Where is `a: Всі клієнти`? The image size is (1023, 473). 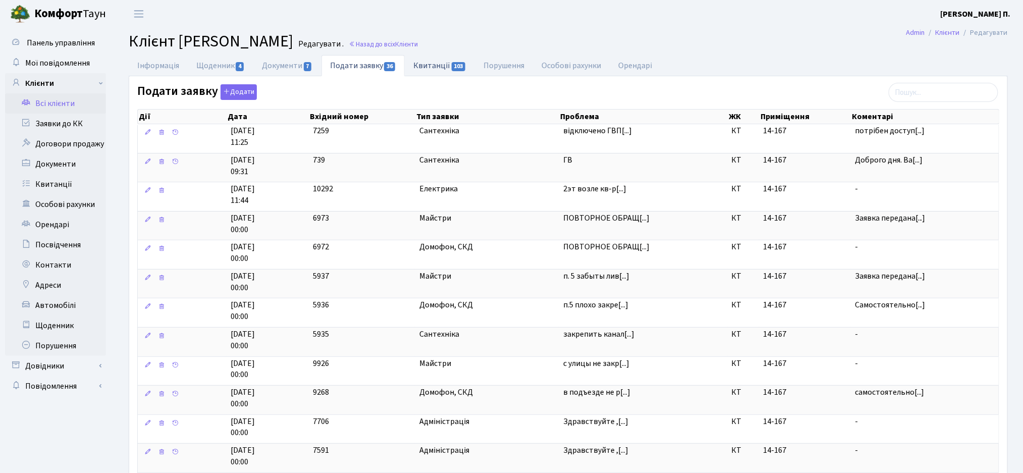 a: Всі клієнти is located at coordinates (56, 103).